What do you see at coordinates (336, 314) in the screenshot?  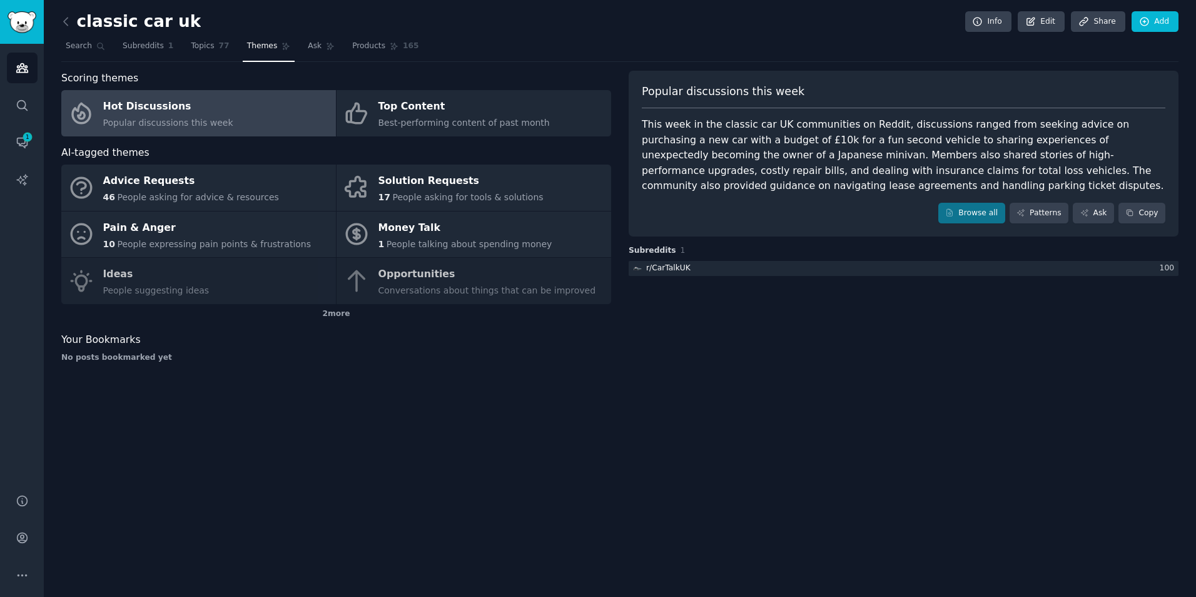 I see `div: 2 more` at bounding box center [336, 314].